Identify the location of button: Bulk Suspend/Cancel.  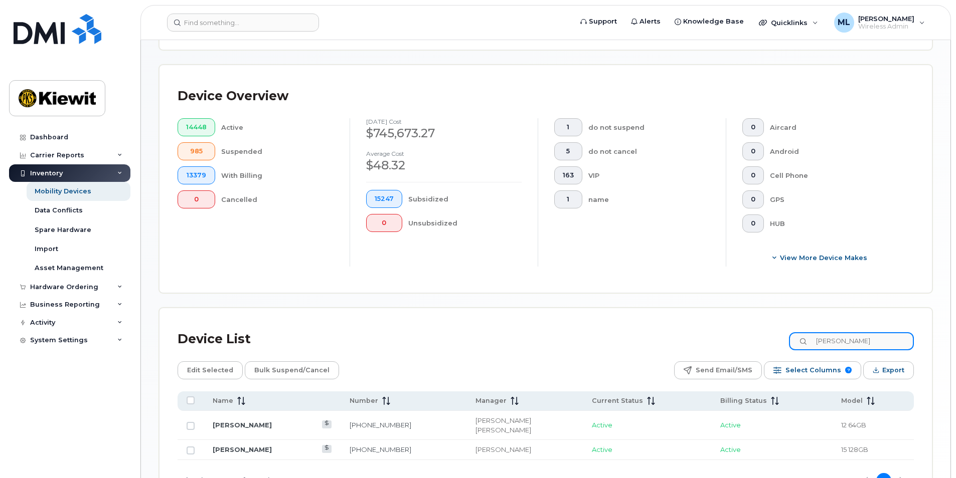
(292, 371).